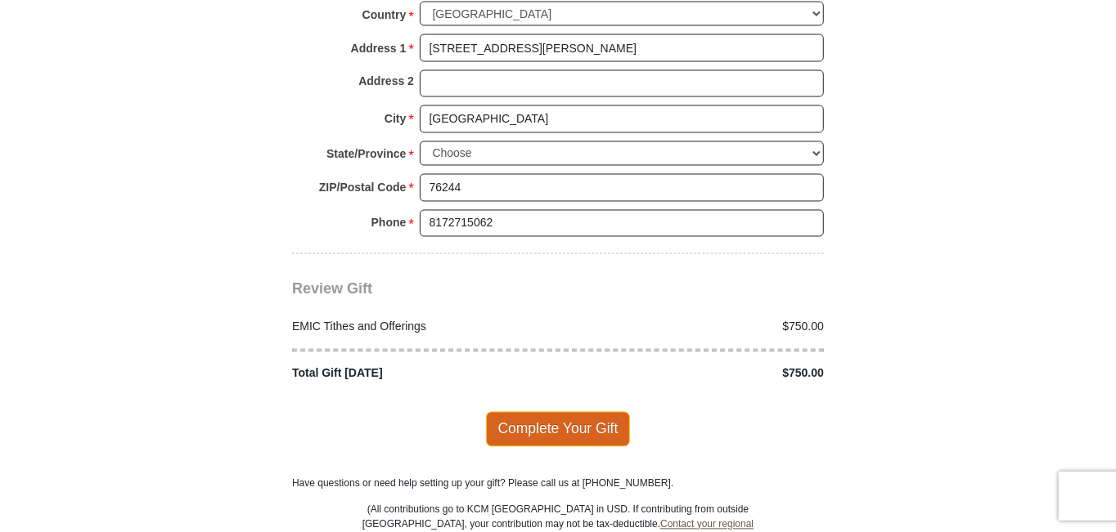 The width and height of the screenshot is (1116, 532). I want to click on div: EMIC Tithes and Offerings, so click(421, 327).